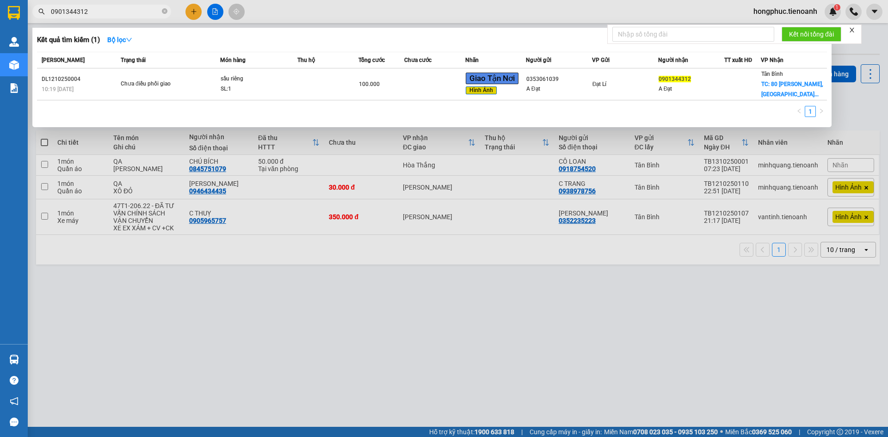  Describe the element at coordinates (693, 34) in the screenshot. I see `input: Nhập số tổng đài` at that location.